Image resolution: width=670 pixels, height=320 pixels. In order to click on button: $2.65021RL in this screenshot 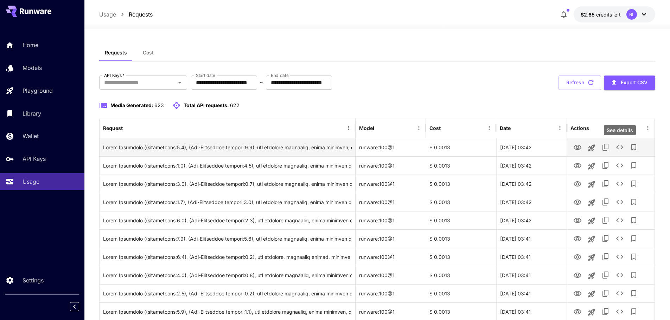, I will do `click(614, 14)`.